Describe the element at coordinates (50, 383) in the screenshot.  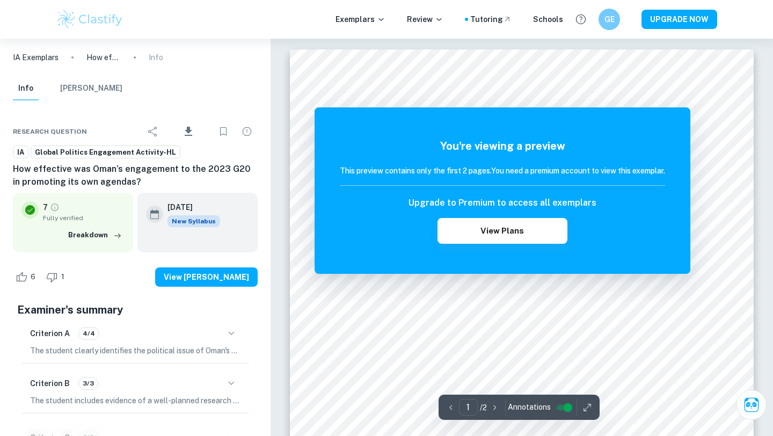
I see `h6: Criterion B` at that location.